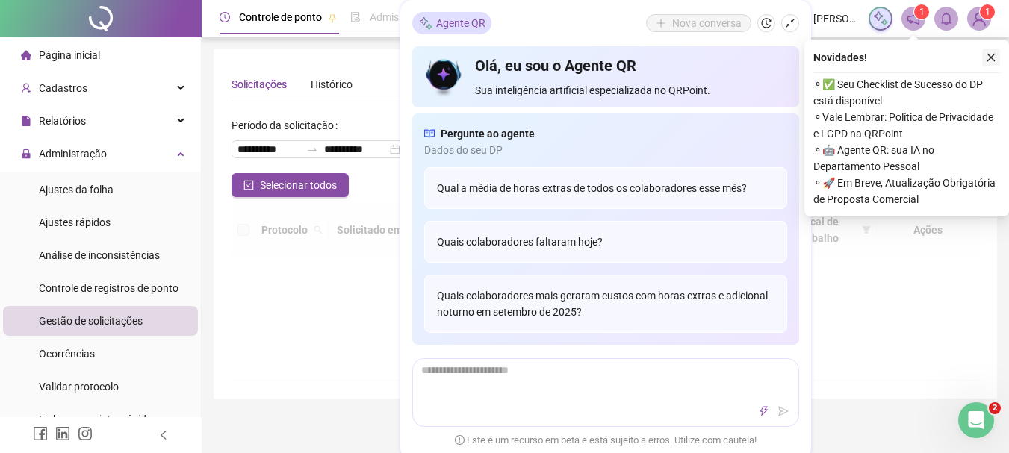 This screenshot has height=453, width=1009. Describe the element at coordinates (488, 134) in the screenshot. I see `span: Pergunte ao agente` at that location.